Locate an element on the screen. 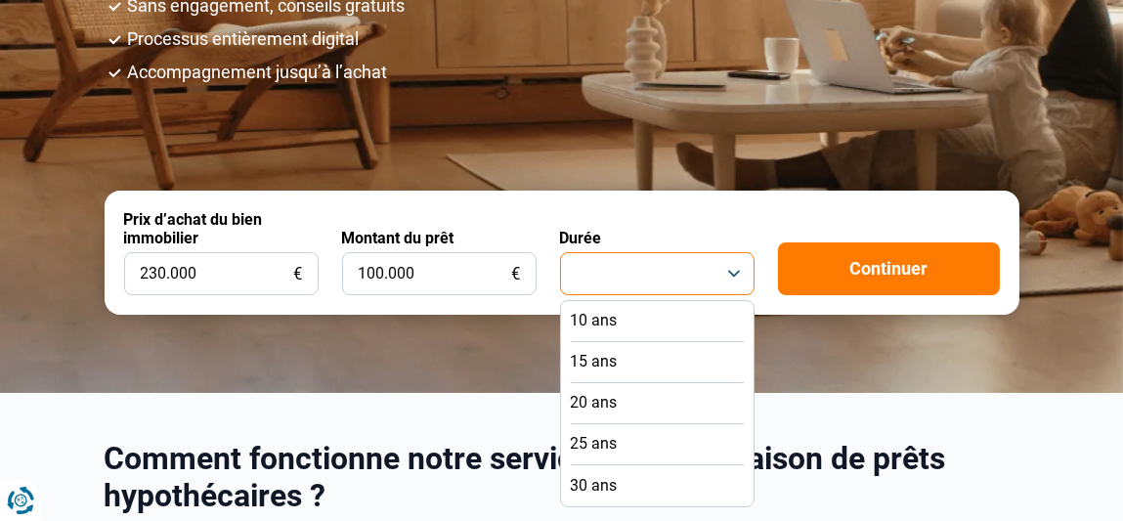 The image size is (1123, 521). button: Continuer is located at coordinates (889, 269).